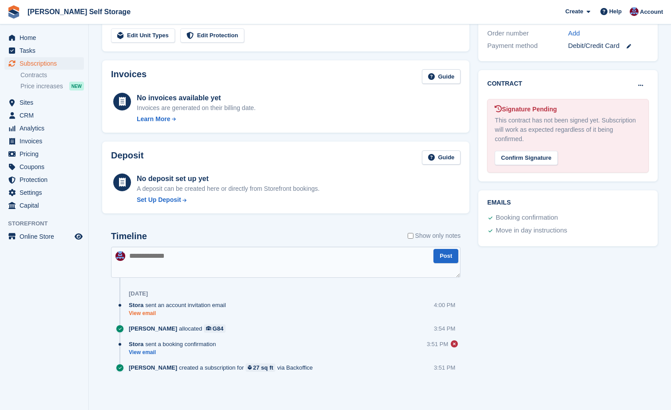 The width and height of the screenshot is (671, 410). What do you see at coordinates (446, 256) in the screenshot?
I see `button: Post` at bounding box center [446, 256].